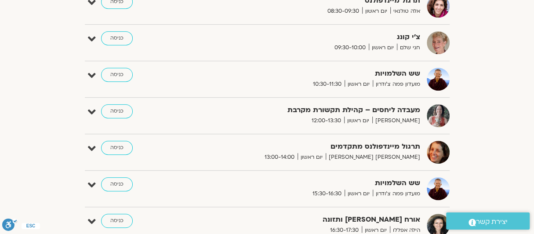  Describe the element at coordinates (488, 221) in the screenshot. I see `a: יצירת קשר` at that location.